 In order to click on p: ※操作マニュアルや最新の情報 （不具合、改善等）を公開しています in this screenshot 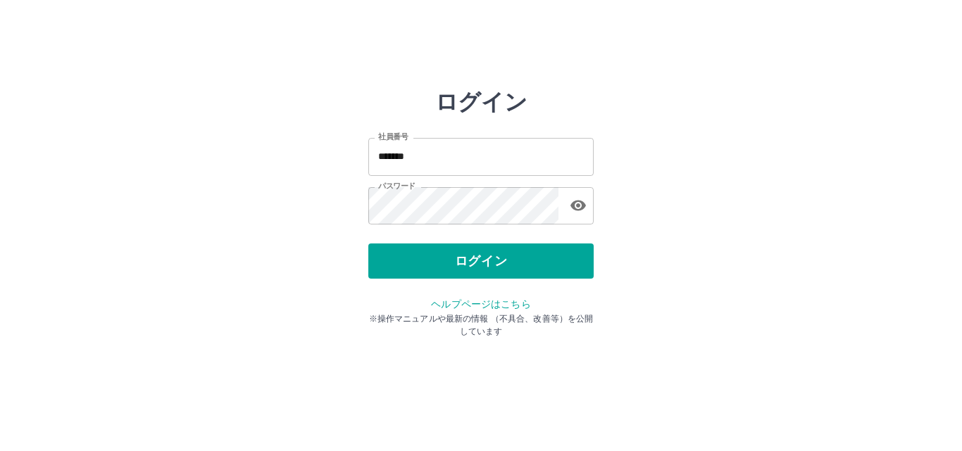, I will do `click(481, 325)`.